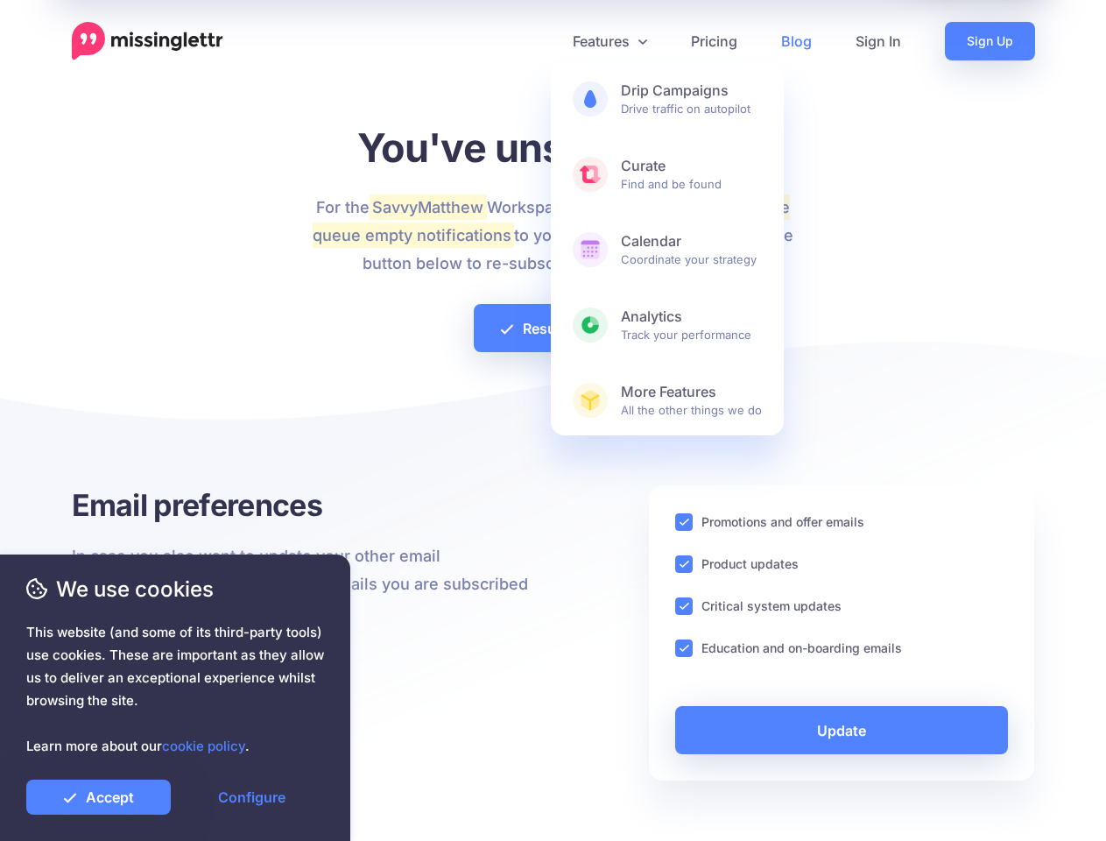 The height and width of the screenshot is (841, 1106). I want to click on p: For the Workspace, we'll no longer send to you. If this was a mistake click the button below to r..., so click(553, 236).